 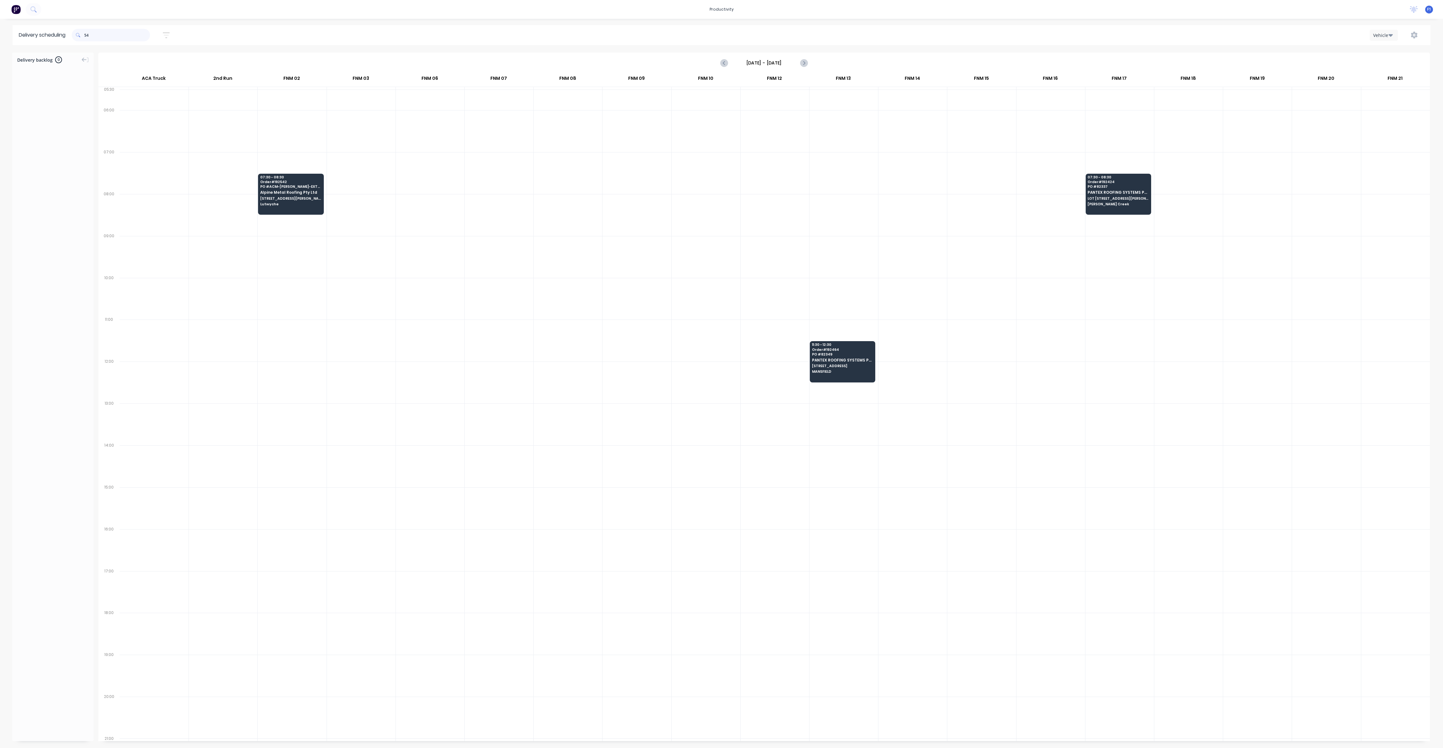 I want to click on div: 17:00, so click(x=109, y=589).